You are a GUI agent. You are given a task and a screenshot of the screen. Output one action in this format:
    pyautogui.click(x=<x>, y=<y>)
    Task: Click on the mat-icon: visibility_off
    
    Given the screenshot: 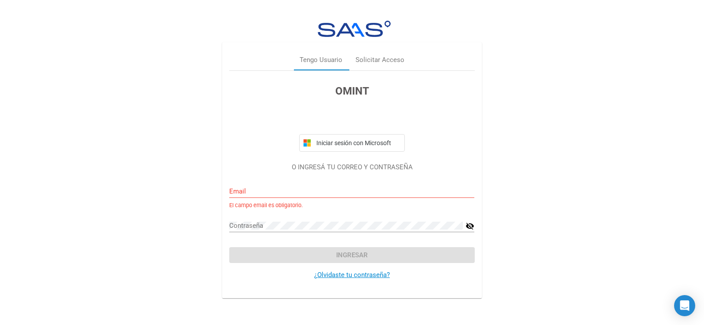 What is the action you would take?
    pyautogui.click(x=470, y=226)
    